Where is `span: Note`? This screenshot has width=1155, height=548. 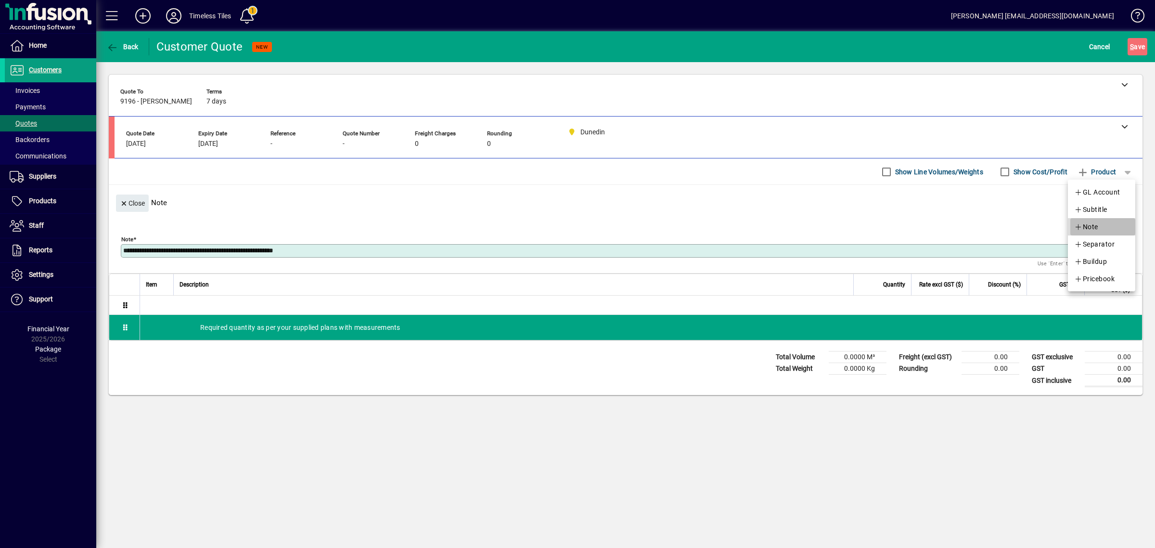
span: Note is located at coordinates (1086, 227).